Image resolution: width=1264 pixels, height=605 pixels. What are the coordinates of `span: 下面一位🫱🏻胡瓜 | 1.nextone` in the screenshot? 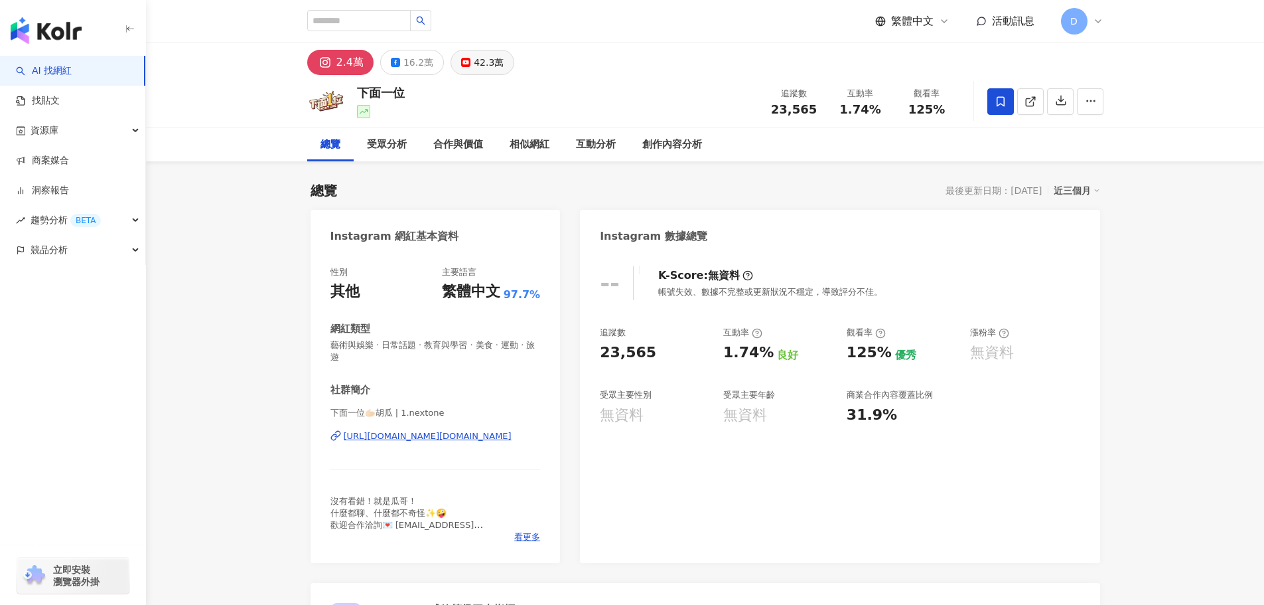 It's located at (435, 413).